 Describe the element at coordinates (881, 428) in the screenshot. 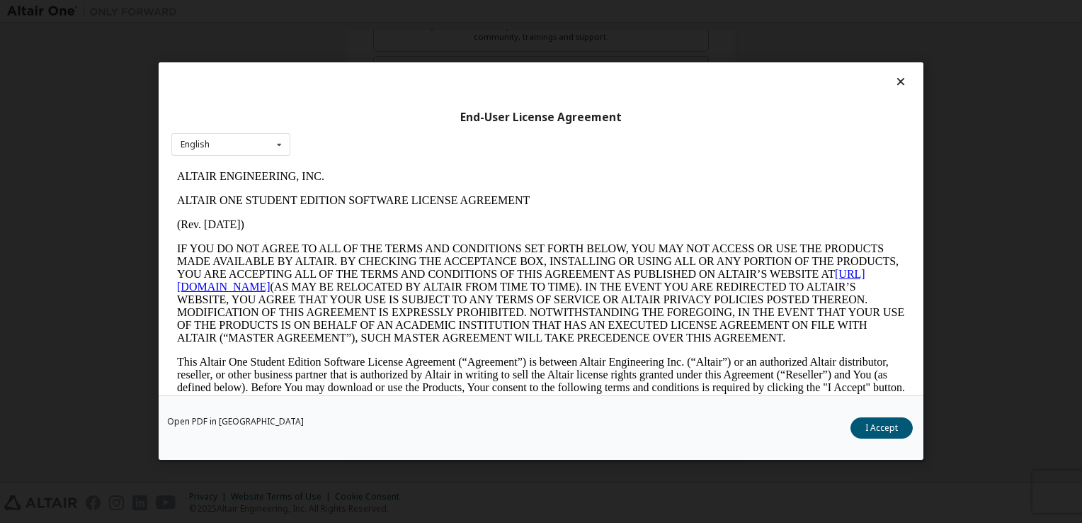

I see `button: I Accept` at that location.